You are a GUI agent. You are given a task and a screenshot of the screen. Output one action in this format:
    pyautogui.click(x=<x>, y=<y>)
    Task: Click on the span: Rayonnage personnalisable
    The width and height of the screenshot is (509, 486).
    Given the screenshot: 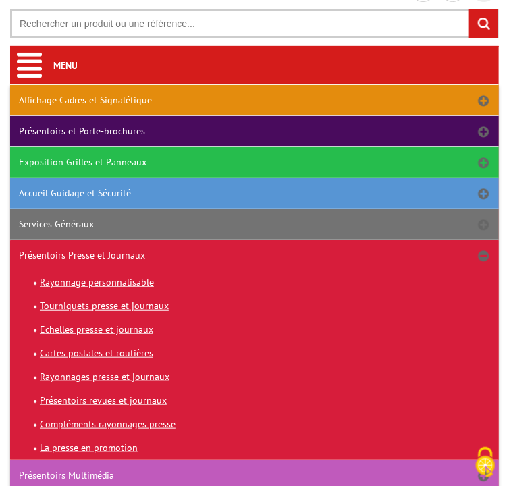 What is the action you would take?
    pyautogui.click(x=97, y=282)
    